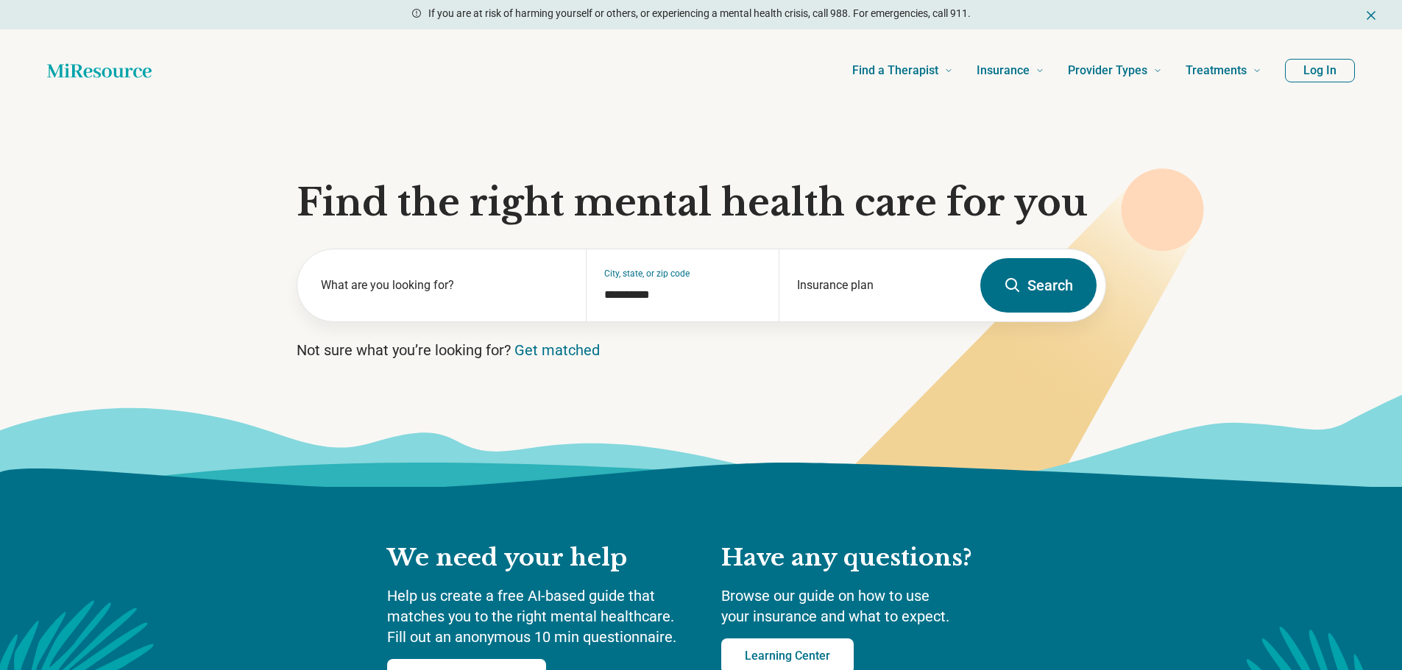 Image resolution: width=1402 pixels, height=670 pixels. Describe the element at coordinates (701, 203) in the screenshot. I see `h1: Find the right mental health care for you` at that location.